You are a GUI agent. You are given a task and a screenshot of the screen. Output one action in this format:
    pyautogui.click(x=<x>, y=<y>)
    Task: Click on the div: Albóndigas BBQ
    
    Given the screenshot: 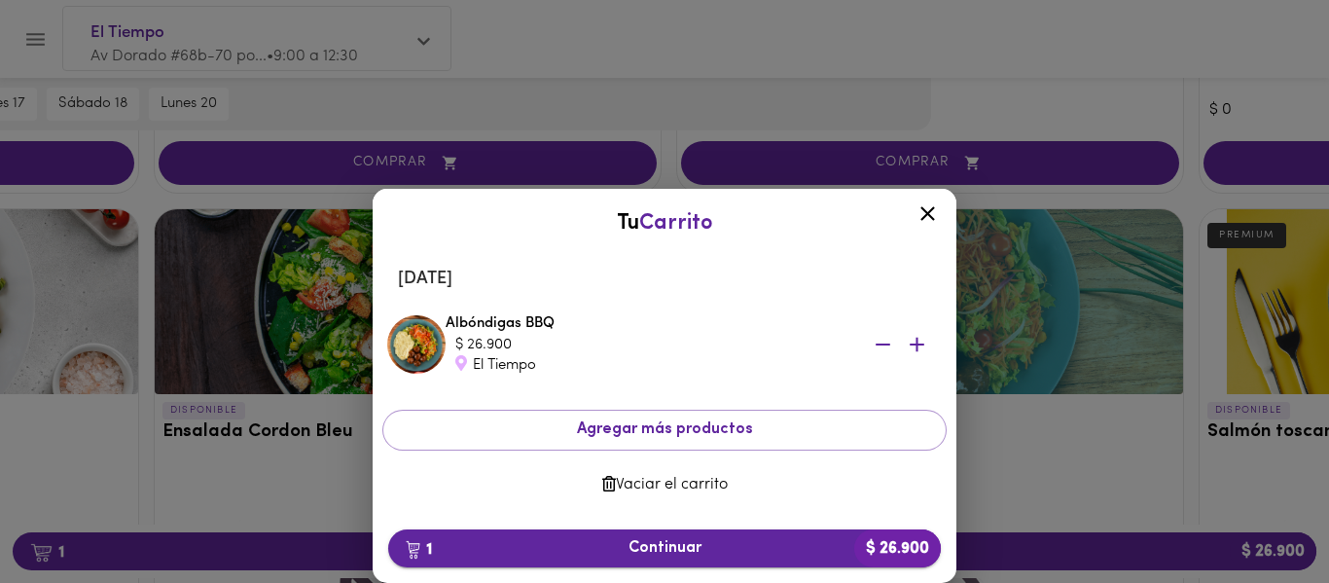 What is the action you would take?
    pyautogui.click(x=694, y=344)
    